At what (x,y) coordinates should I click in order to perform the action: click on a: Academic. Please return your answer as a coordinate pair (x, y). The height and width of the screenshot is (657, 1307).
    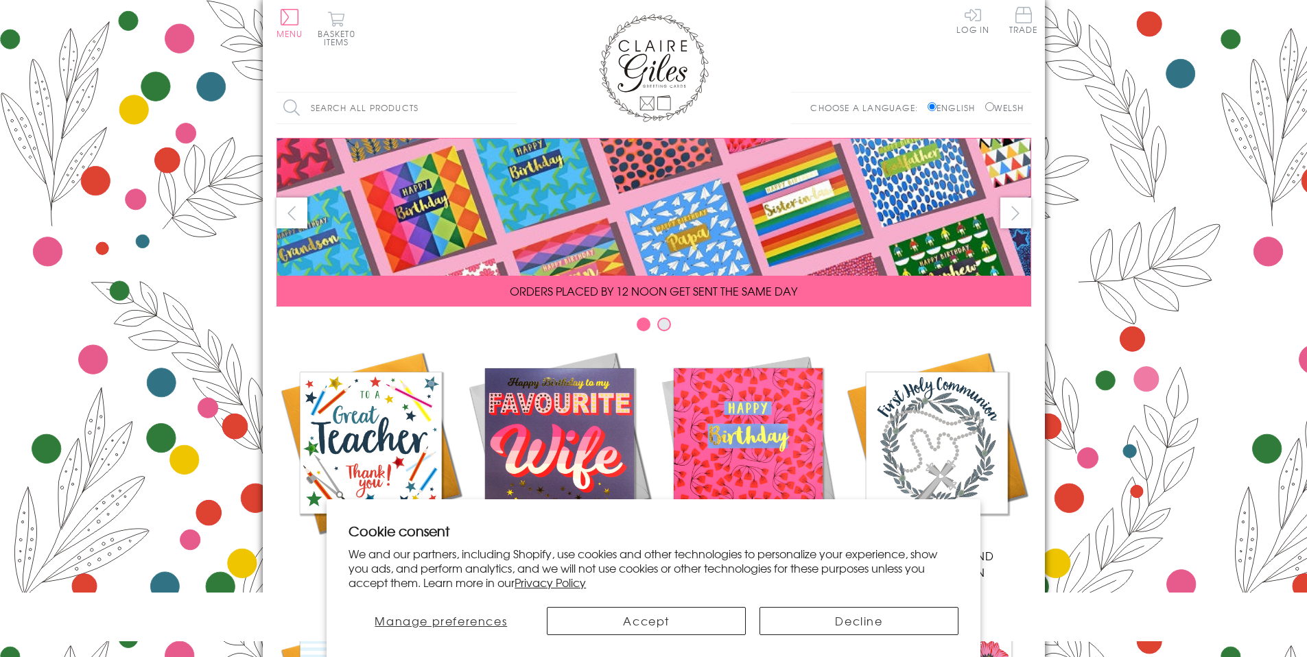
    Looking at the image, I should click on (370, 456).